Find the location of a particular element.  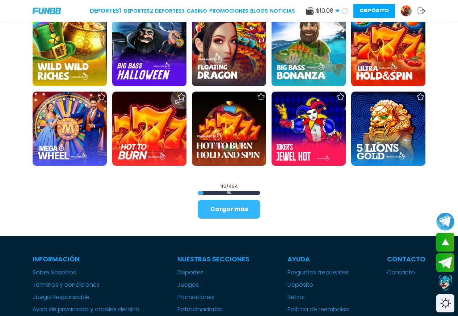

a: Sobre Nosotros is located at coordinates (86, 273).